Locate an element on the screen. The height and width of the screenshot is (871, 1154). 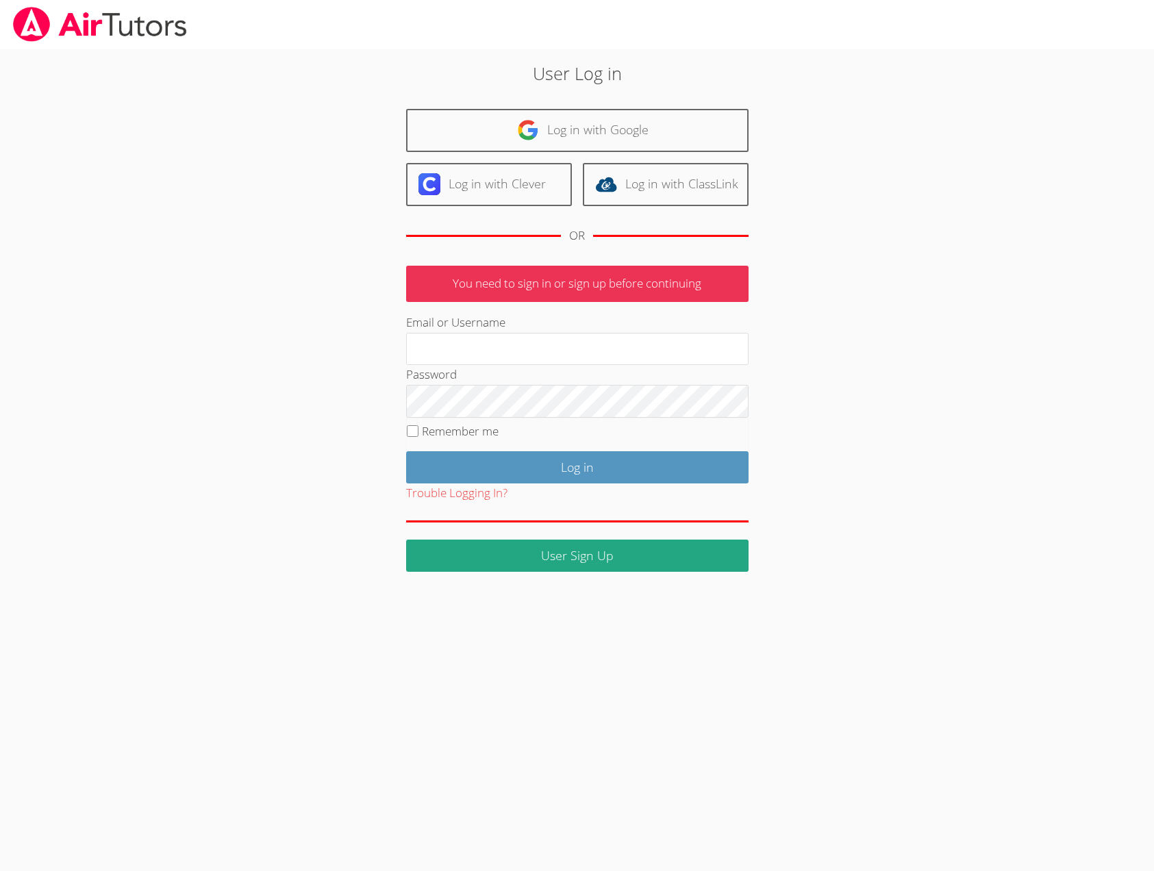
label: Remember me is located at coordinates (460, 431).